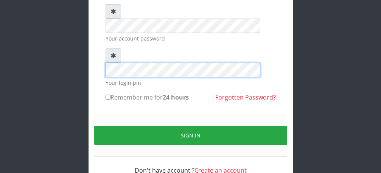 This screenshot has width=381, height=173. What do you see at coordinates (108, 97) in the screenshot?
I see `input: Remember me for24 hours` at bounding box center [108, 97].